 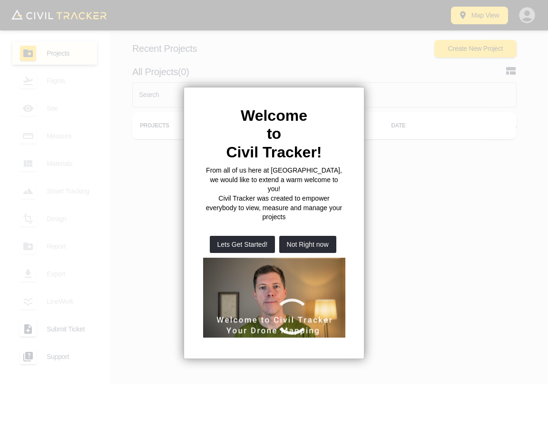 What do you see at coordinates (274, 134) in the screenshot?
I see `h2: to` at bounding box center [274, 134].